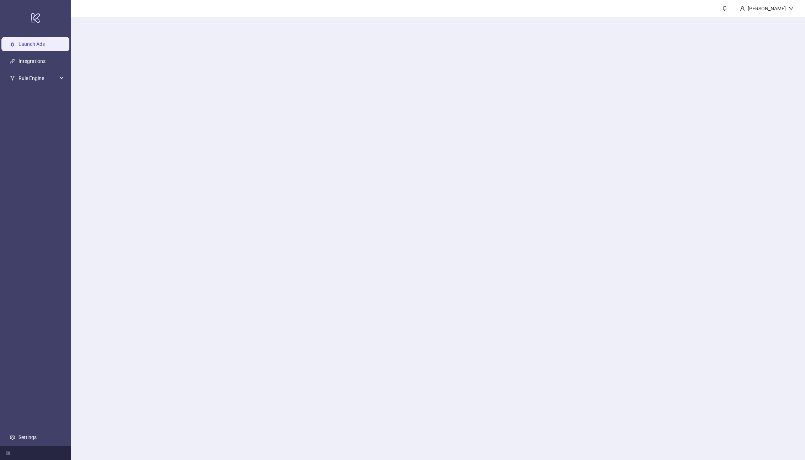  What do you see at coordinates (32, 44) in the screenshot?
I see `a: Launch Ads` at bounding box center [32, 44].